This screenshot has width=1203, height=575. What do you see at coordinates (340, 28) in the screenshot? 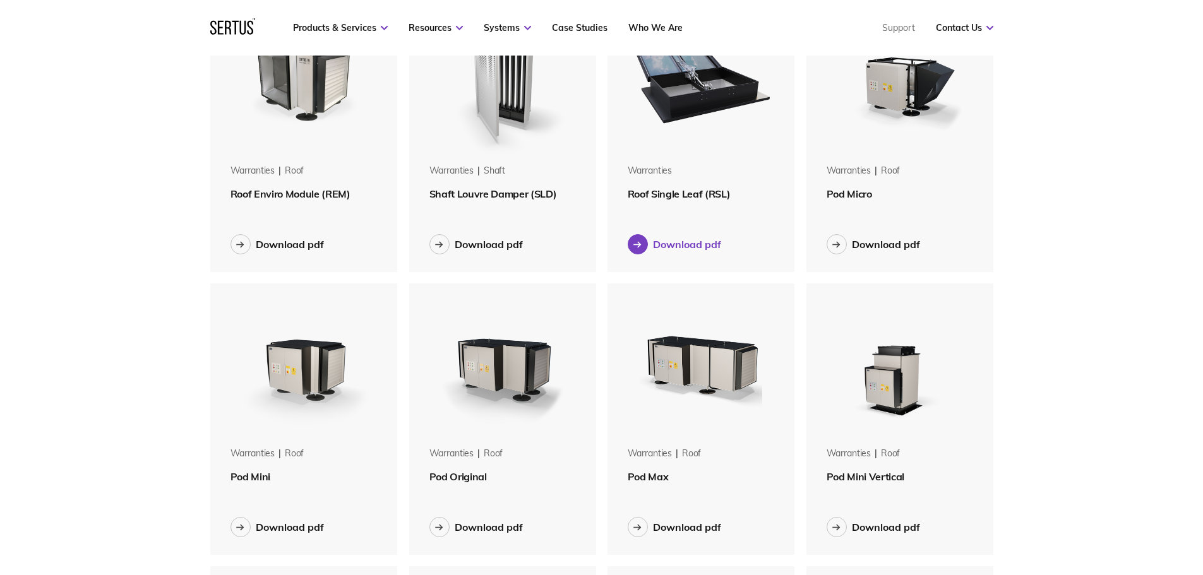
I see `a: Products & Services` at bounding box center [340, 28].